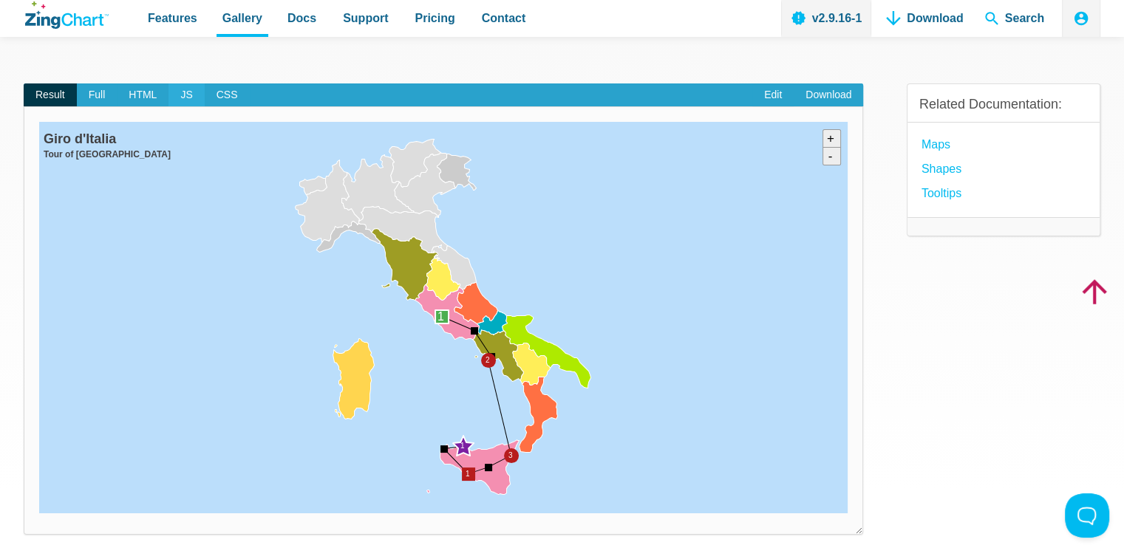 The width and height of the screenshot is (1124, 545). Describe the element at coordinates (773, 95) in the screenshot. I see `a: Edit` at that location.